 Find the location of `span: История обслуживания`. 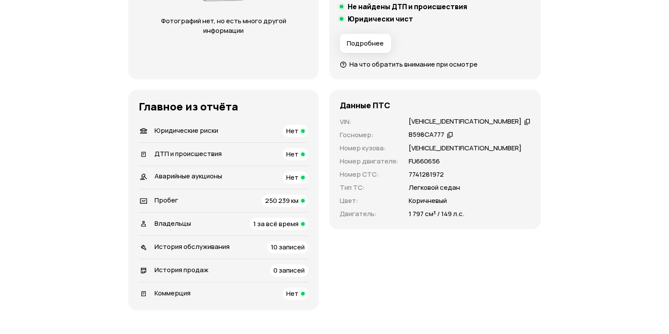

span: История обслуживания is located at coordinates (192, 247).